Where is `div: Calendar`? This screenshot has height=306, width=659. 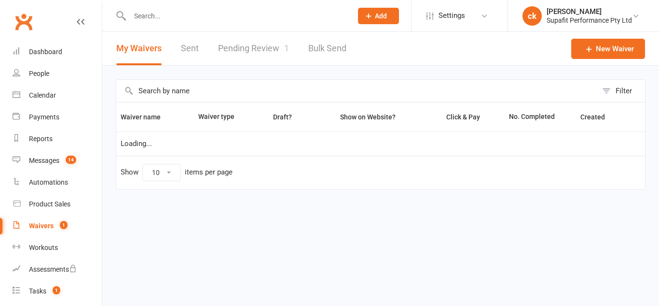
div: Calendar is located at coordinates (42, 95).